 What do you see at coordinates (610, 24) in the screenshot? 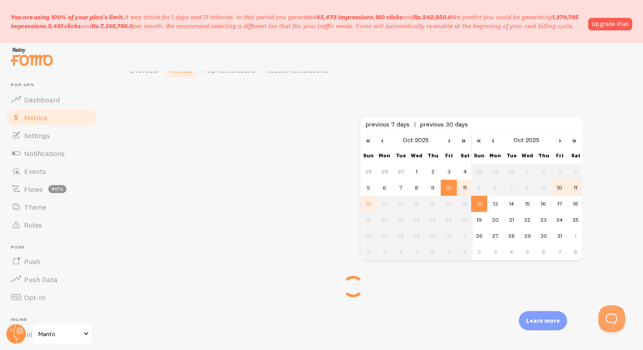
I see `a: Upgrade Plan` at bounding box center [610, 24].